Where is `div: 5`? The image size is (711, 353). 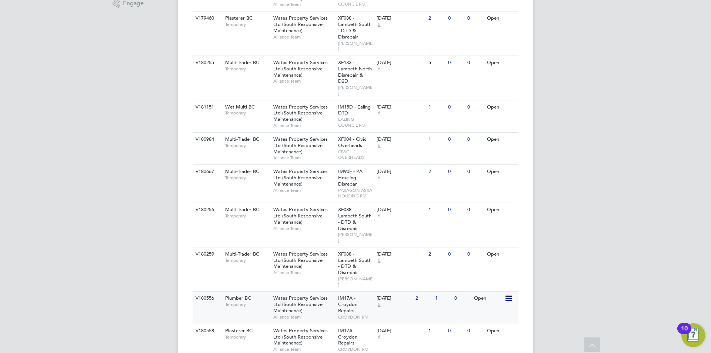
div: 5 is located at coordinates (436, 63).